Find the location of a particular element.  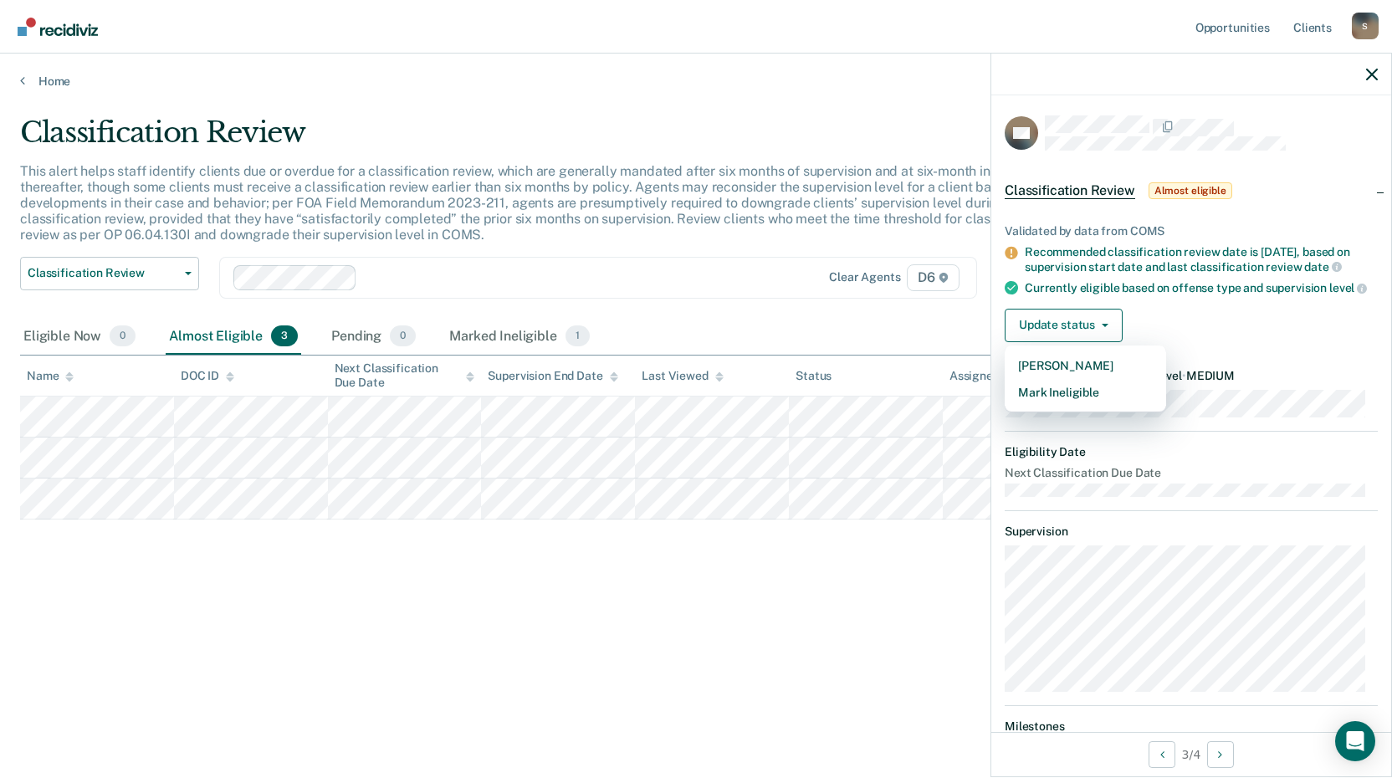

span: Almost eligible is located at coordinates (1191, 191).